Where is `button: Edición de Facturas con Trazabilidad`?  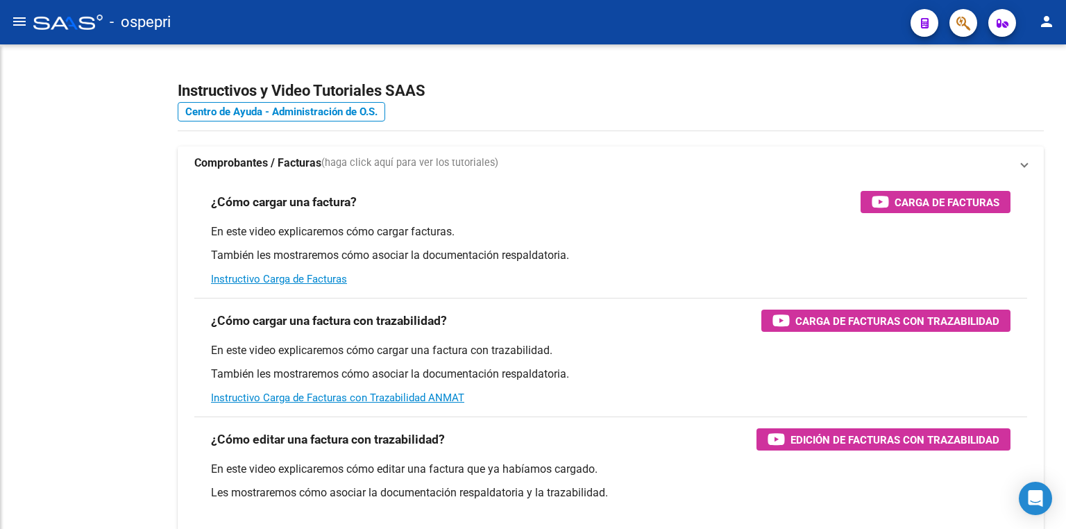 button: Edición de Facturas con Trazabilidad is located at coordinates (884, 439).